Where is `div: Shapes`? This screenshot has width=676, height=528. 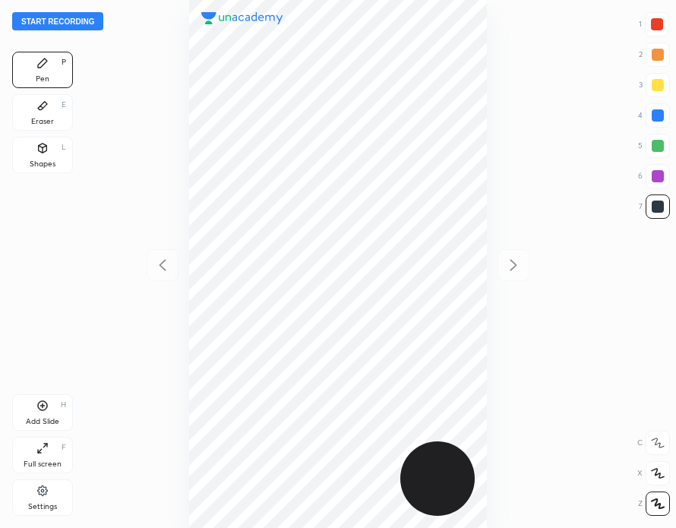 div: Shapes is located at coordinates (43, 164).